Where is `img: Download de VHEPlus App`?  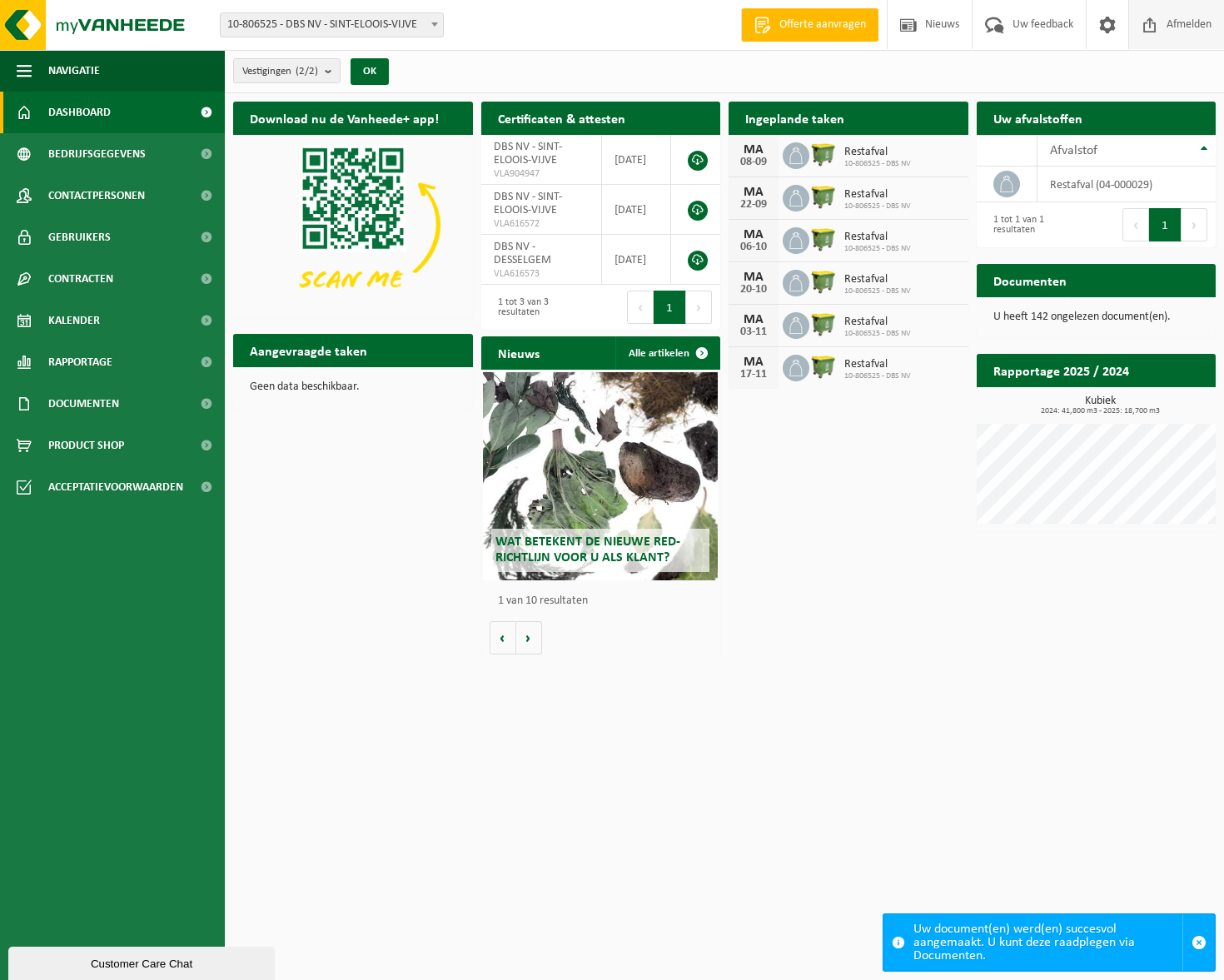 img: Download de VHEPlus App is located at coordinates (353, 225).